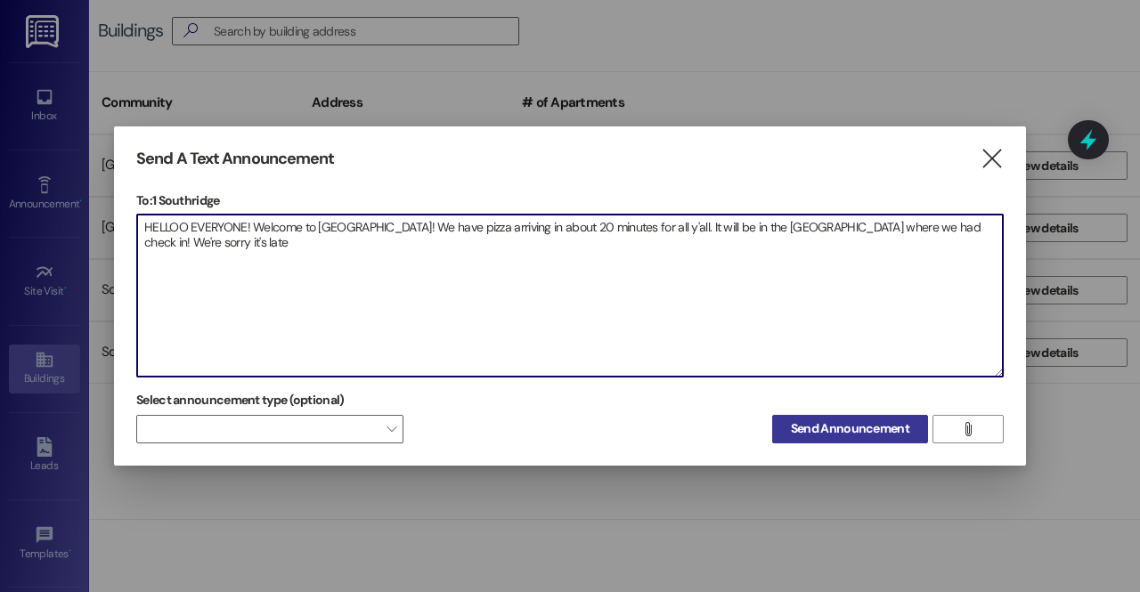 This screenshot has height=592, width=1140. What do you see at coordinates (850, 429) in the screenshot?
I see `button: Send Announcement` at bounding box center [850, 429].